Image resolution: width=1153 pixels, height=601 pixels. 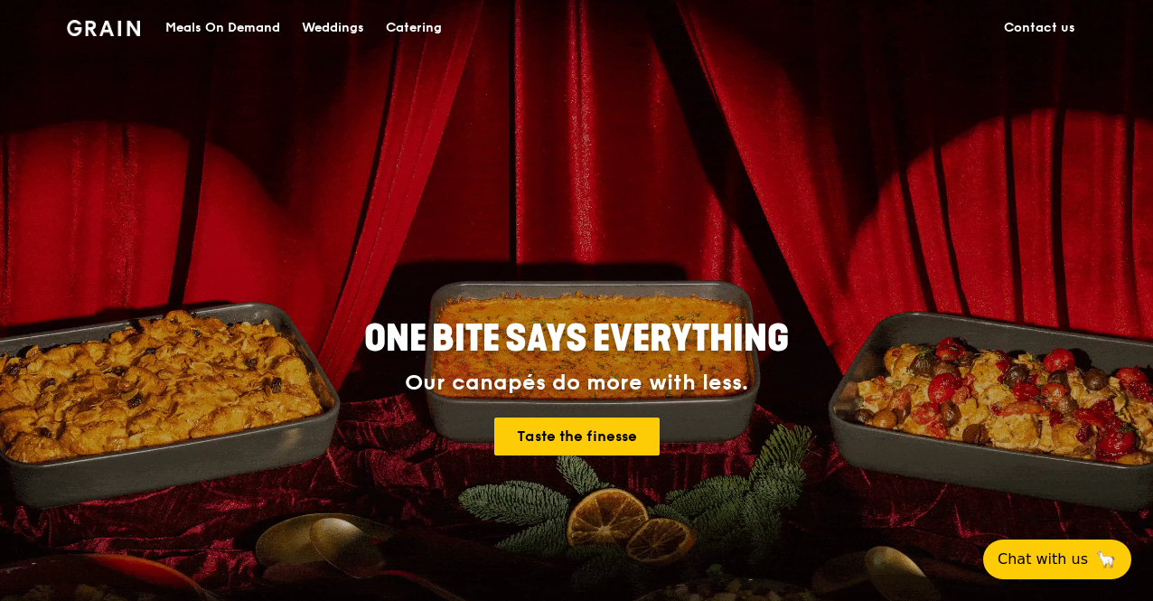 What do you see at coordinates (332, 28) in the screenshot?
I see `a: Weddings` at bounding box center [332, 28].